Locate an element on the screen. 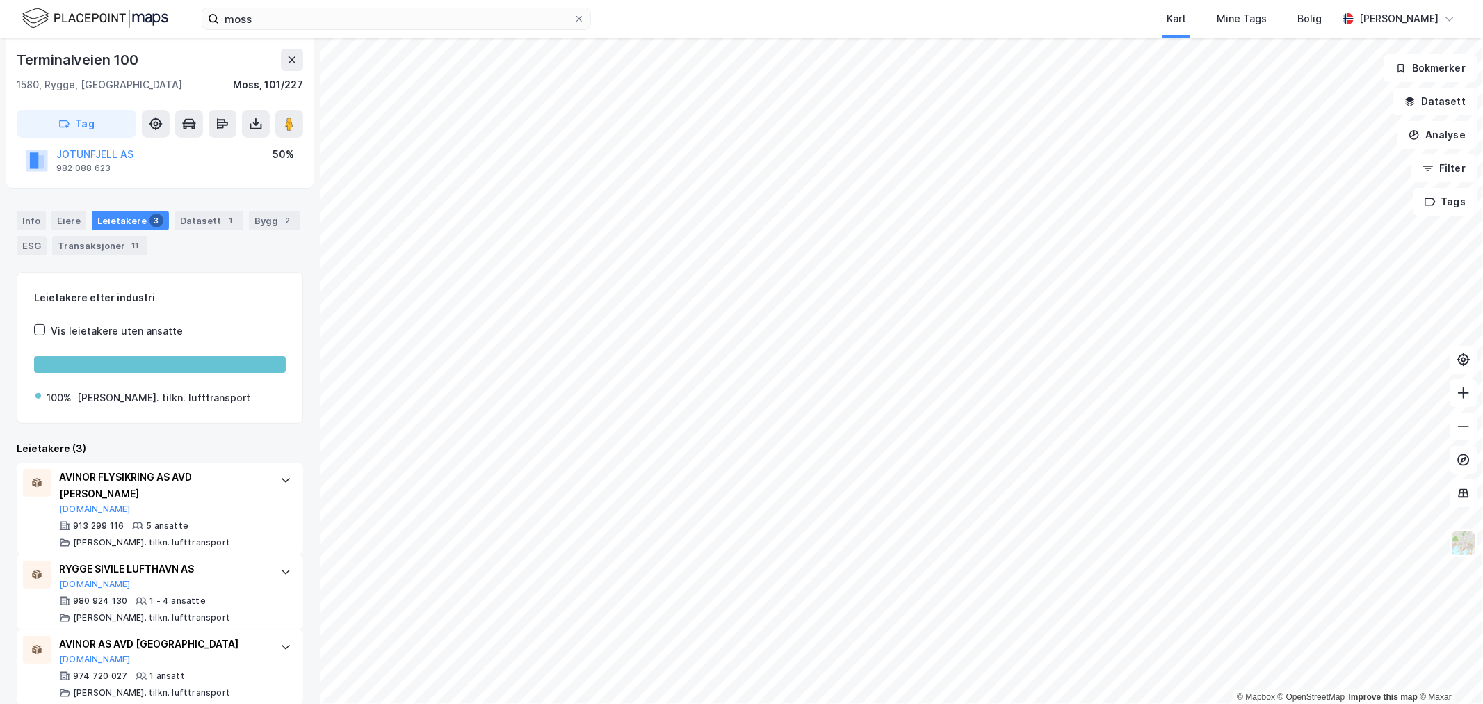  div: 980 924 130 is located at coordinates (100, 601).